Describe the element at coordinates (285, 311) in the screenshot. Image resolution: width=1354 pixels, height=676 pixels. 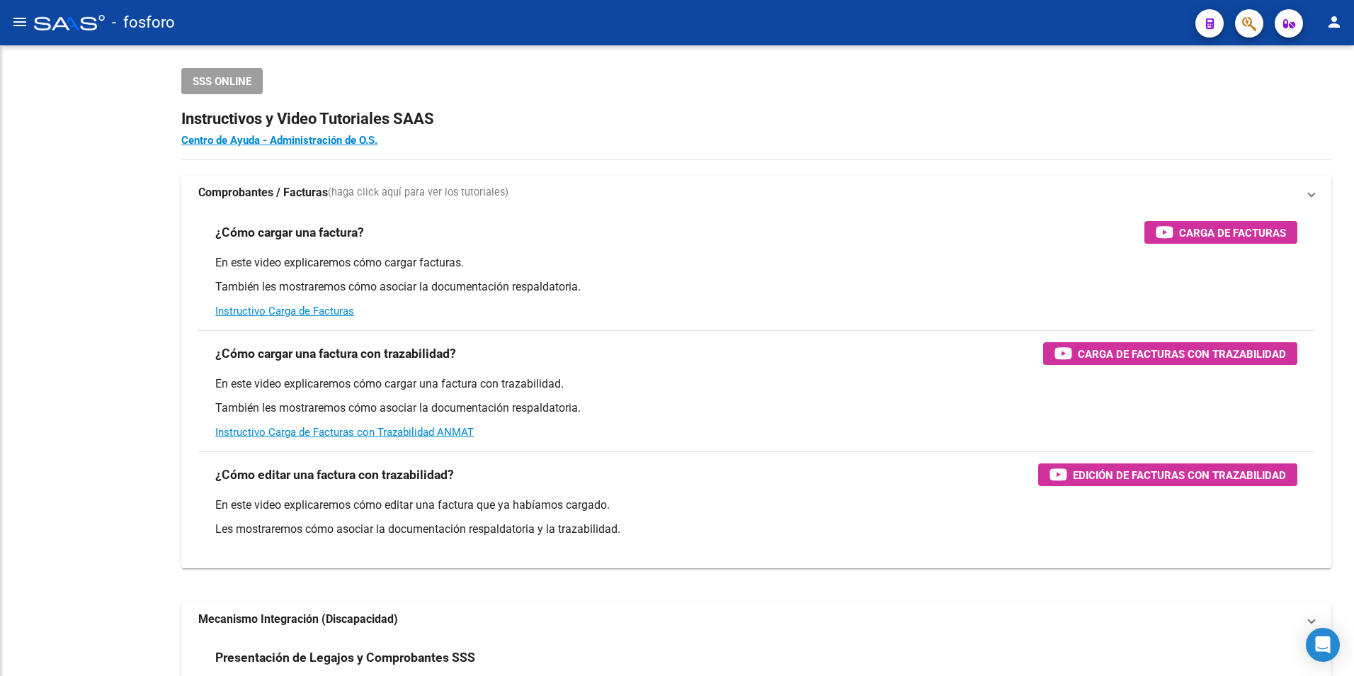
I see `a: Instructivo Carga de Facturas` at that location.